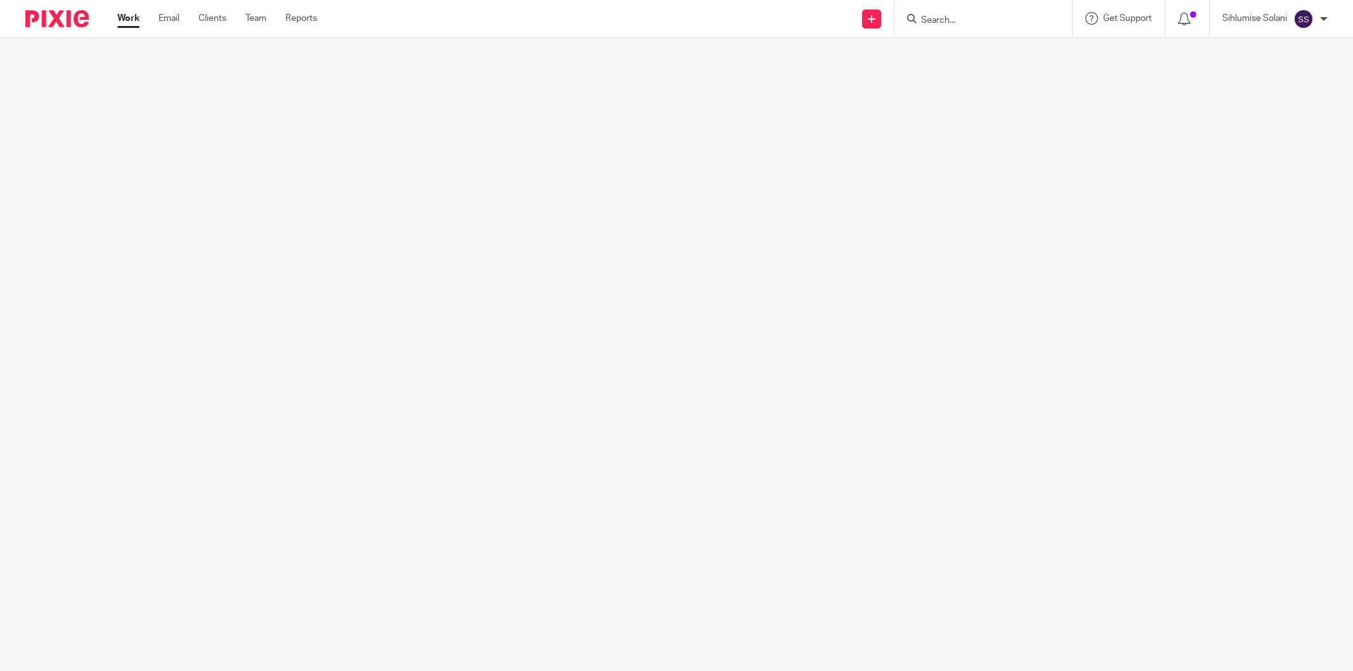 Image resolution: width=1353 pixels, height=671 pixels. What do you see at coordinates (977, 21) in the screenshot?
I see `input: Search` at bounding box center [977, 21].